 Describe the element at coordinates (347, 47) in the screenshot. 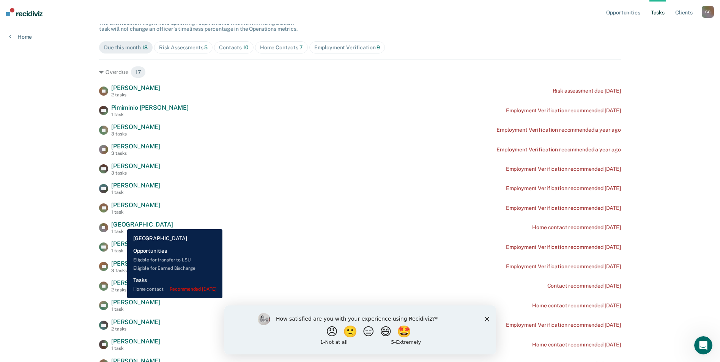

I see `div: Employment Verification` at that location.